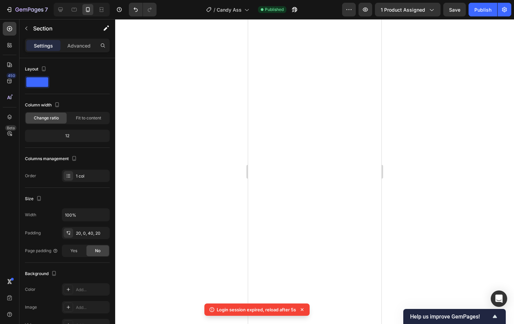  Describe the element at coordinates (257, 310) in the screenshot. I see `p: Login session expired, reload after 5s` at that location.